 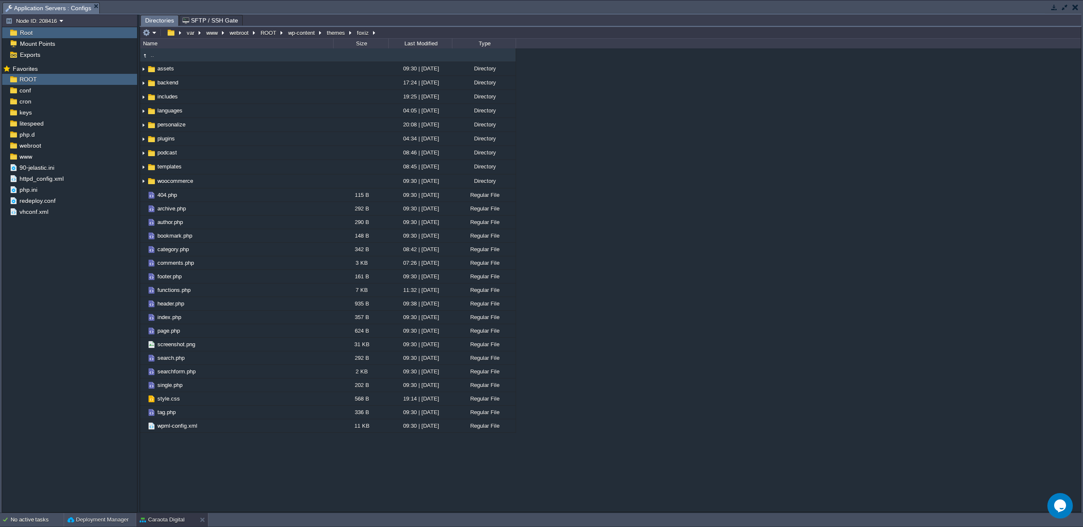 What do you see at coordinates (172, 124) in the screenshot?
I see `span: personalize` at bounding box center [172, 124].